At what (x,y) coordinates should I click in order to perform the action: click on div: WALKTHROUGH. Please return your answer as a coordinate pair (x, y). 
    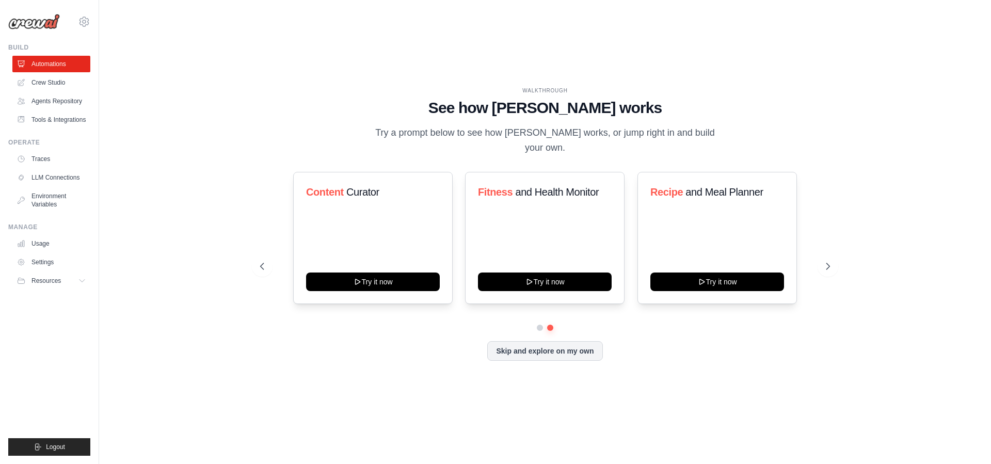
    Looking at the image, I should click on (545, 90).